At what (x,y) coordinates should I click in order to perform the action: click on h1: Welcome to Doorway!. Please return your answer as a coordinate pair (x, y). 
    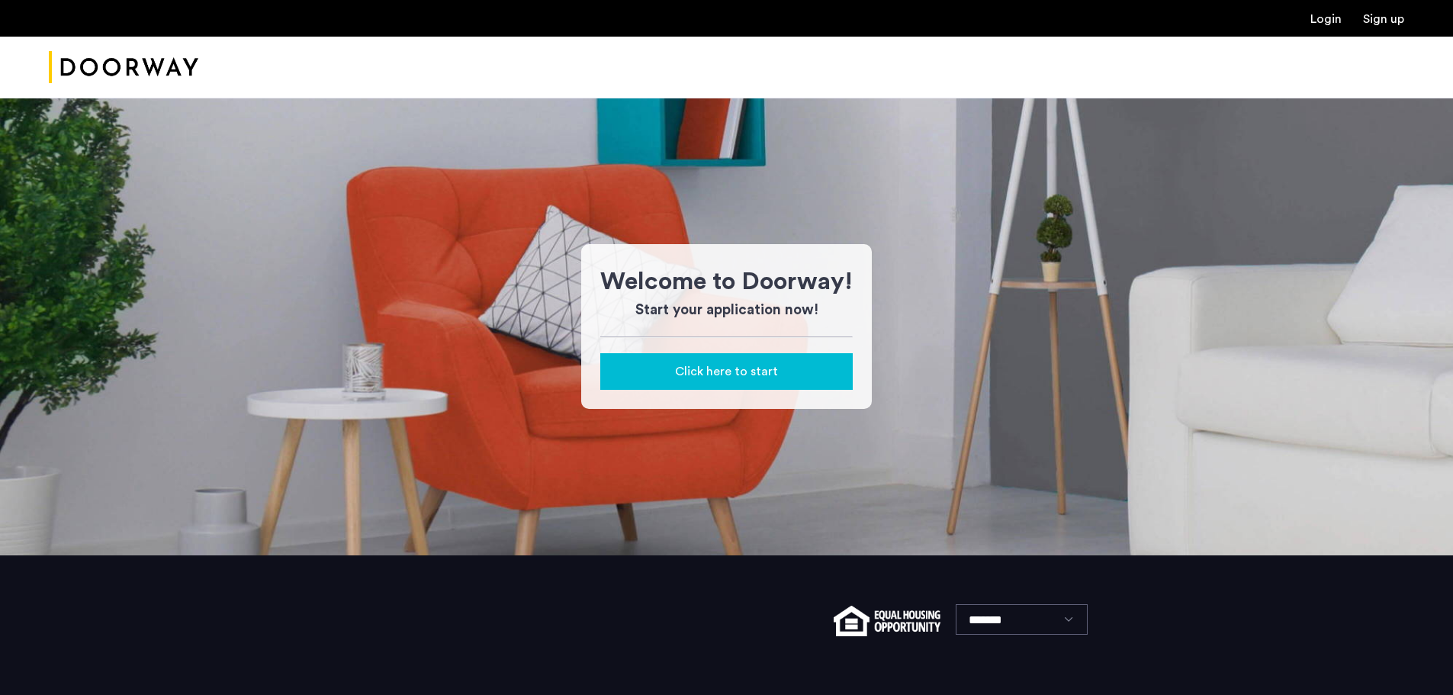
    Looking at the image, I should click on (726, 281).